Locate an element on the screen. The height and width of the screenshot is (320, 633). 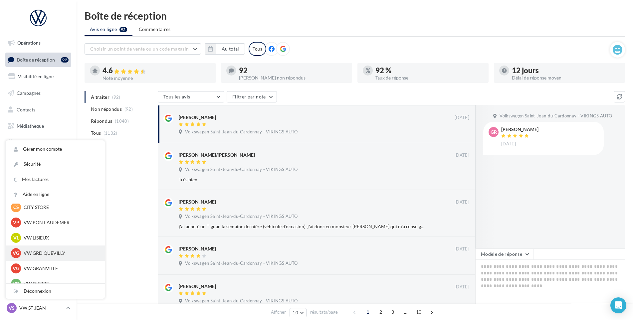
a: Visibilité en ligne is located at coordinates (38, 77).